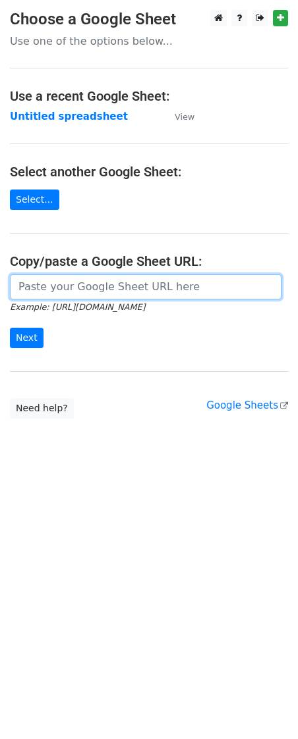 The width and height of the screenshot is (298, 739). I want to click on small: View, so click(184, 117).